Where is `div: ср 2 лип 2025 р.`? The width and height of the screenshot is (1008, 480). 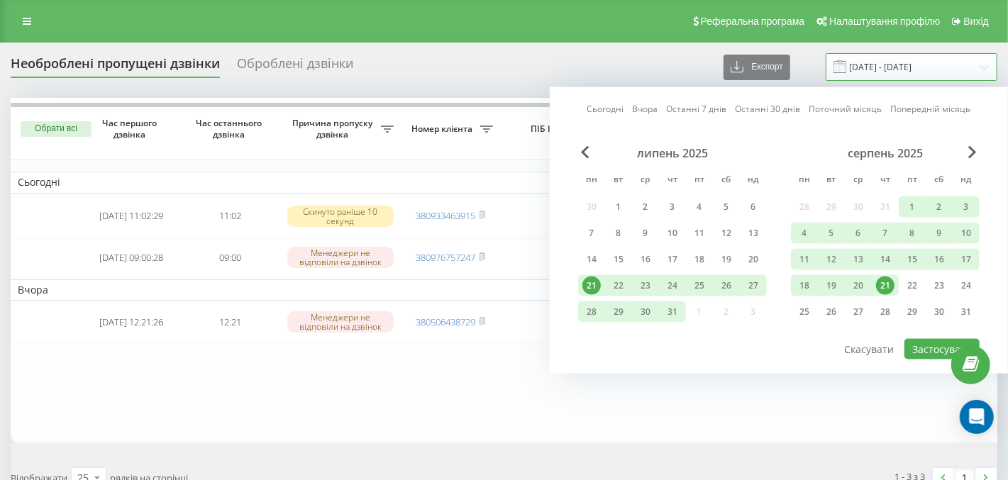 div: ср 2 лип 2025 р. is located at coordinates (646, 207).